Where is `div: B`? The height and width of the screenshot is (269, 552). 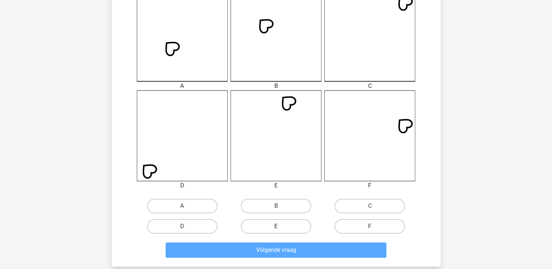 div: B is located at coordinates (276, 86).